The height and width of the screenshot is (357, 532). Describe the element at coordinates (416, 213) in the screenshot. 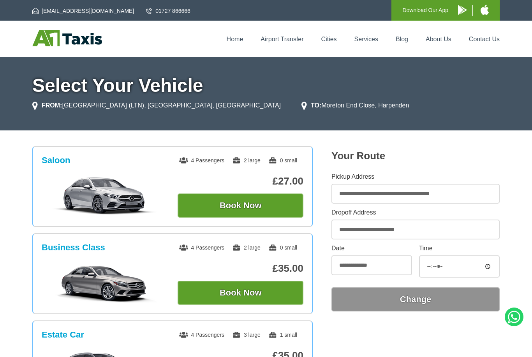

I see `label: Dropoff Address` at that location.